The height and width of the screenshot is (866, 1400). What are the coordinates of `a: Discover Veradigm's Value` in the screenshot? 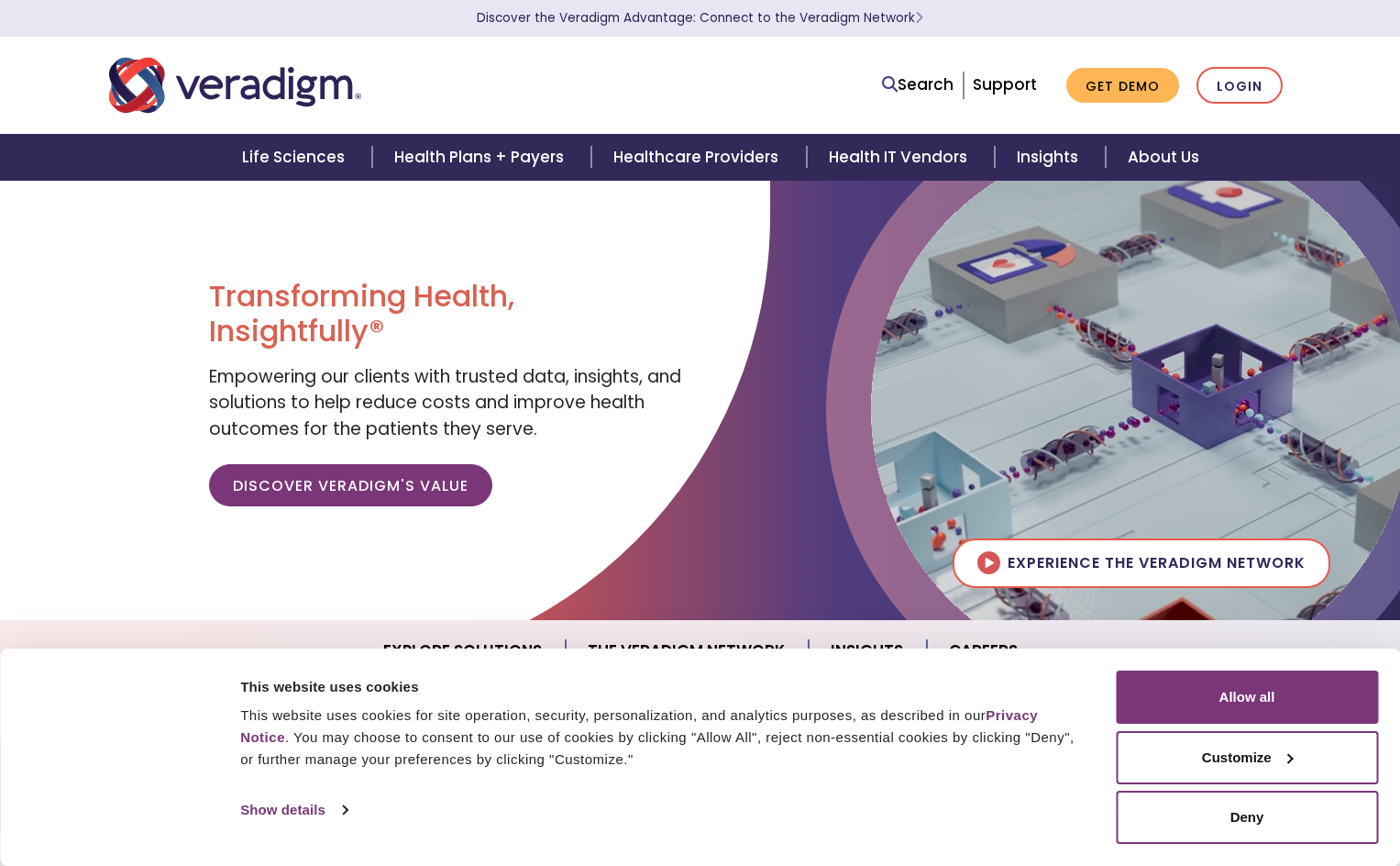 It's located at (350, 485).